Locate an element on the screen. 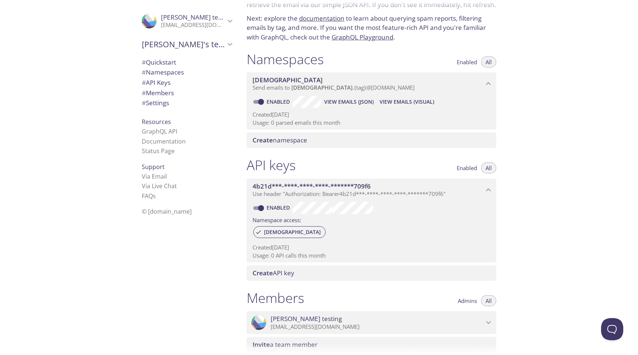 This screenshot has height=355, width=638. a: Via Email is located at coordinates (154, 176).